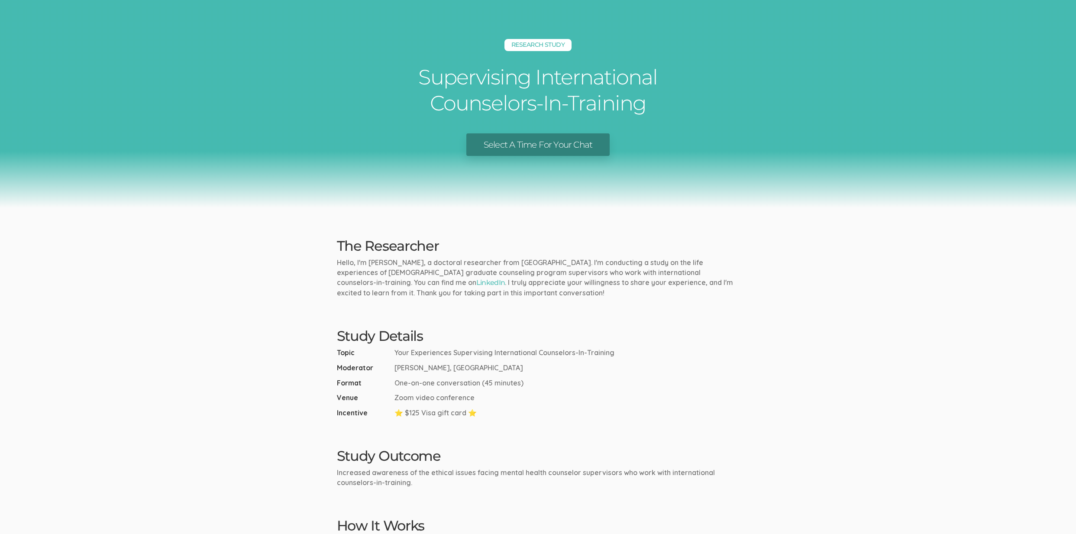 The image size is (1076, 534). Describe the element at coordinates (538, 456) in the screenshot. I see `h2: Study Outcome` at that location.